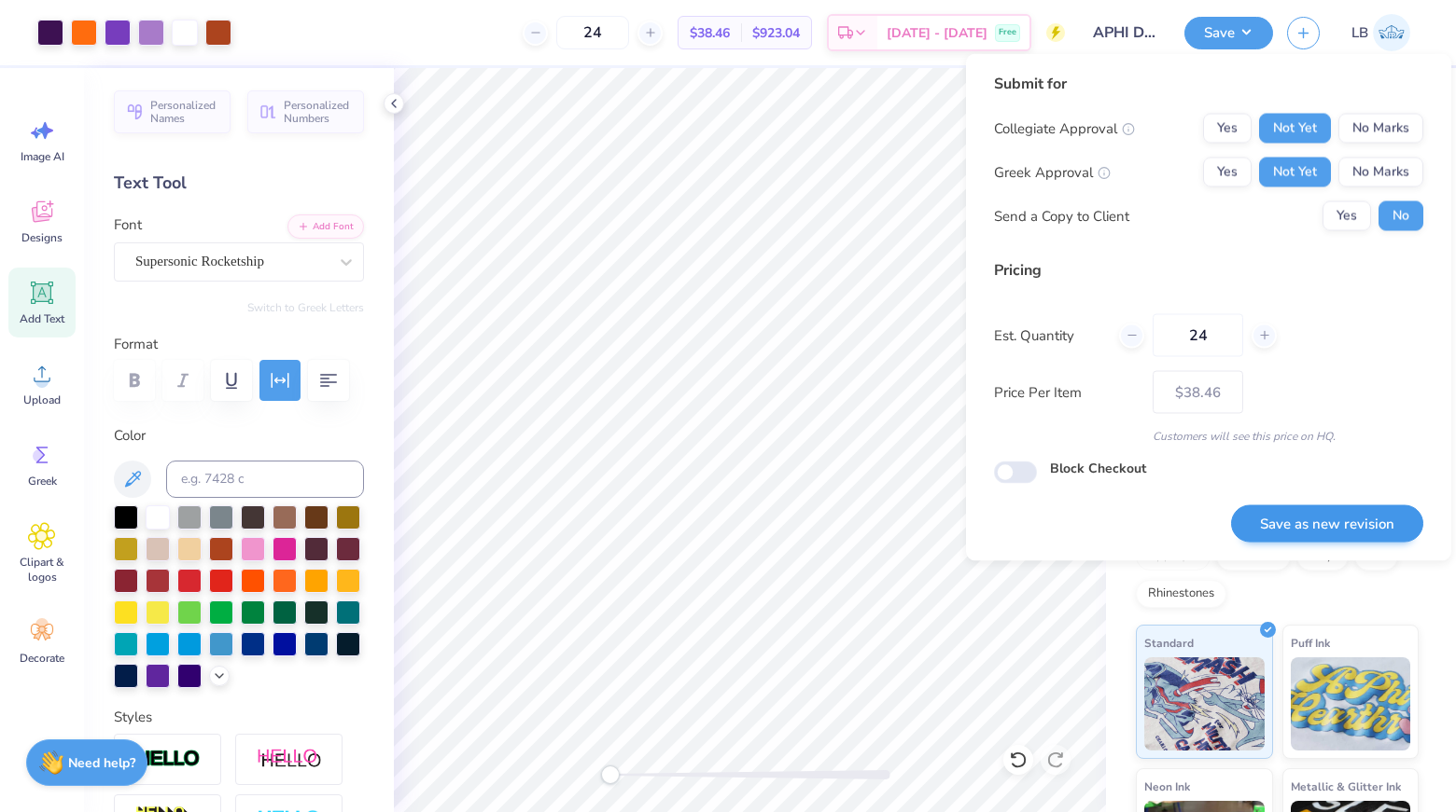 The height and width of the screenshot is (812, 1456). I want to click on div: Text Tool, so click(239, 183).